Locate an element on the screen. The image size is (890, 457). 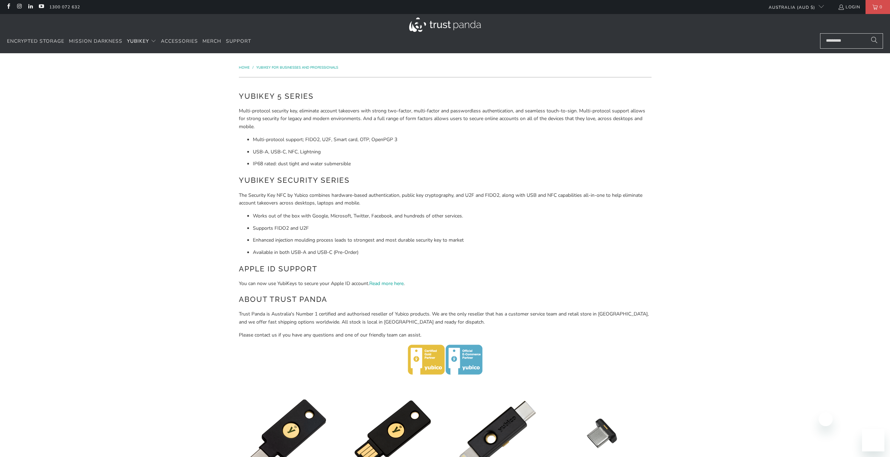
a: Trust Panda Australia on YouTube is located at coordinates (41, 7).